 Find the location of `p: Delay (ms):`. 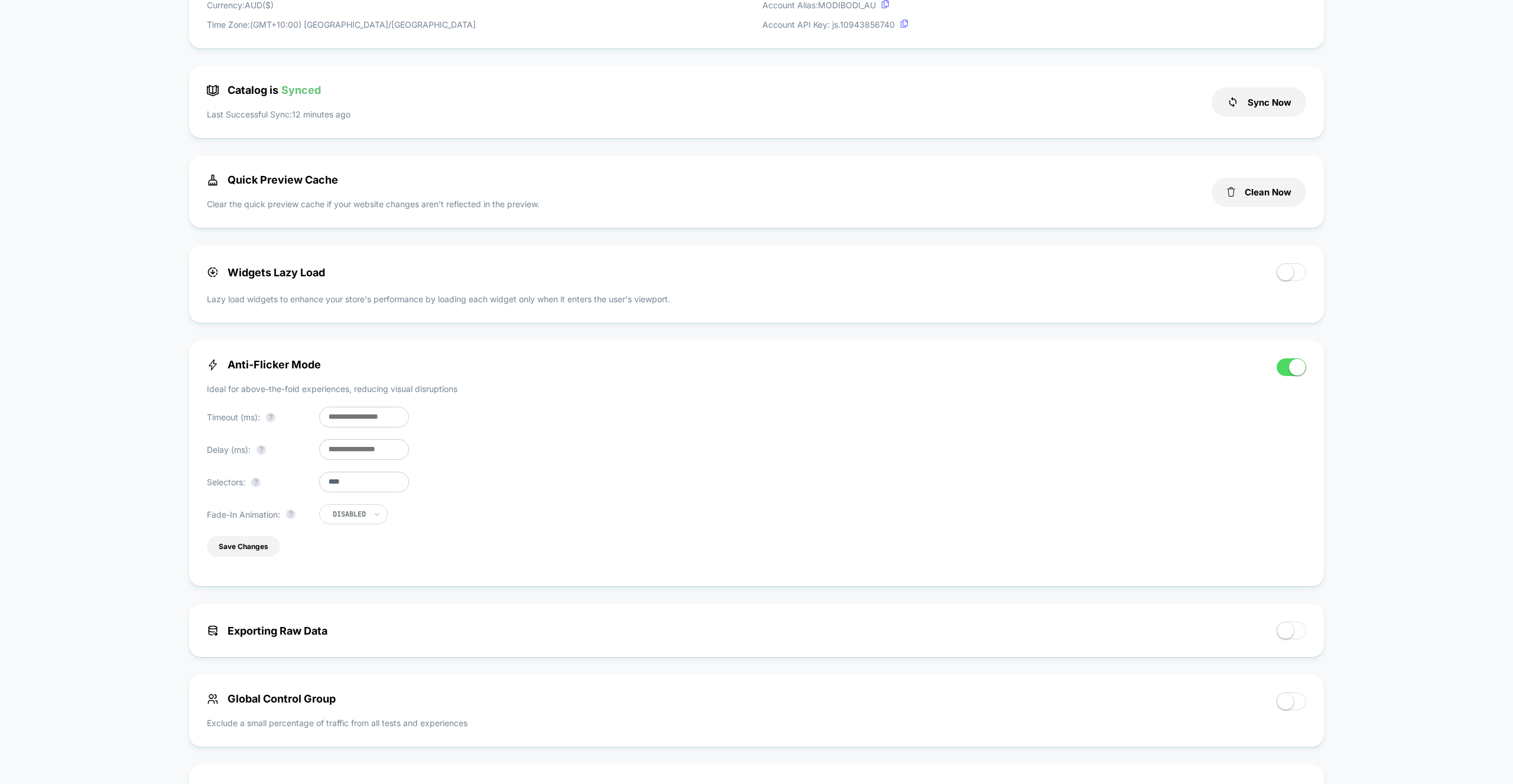

p: Delay (ms): is located at coordinates (260, 449).